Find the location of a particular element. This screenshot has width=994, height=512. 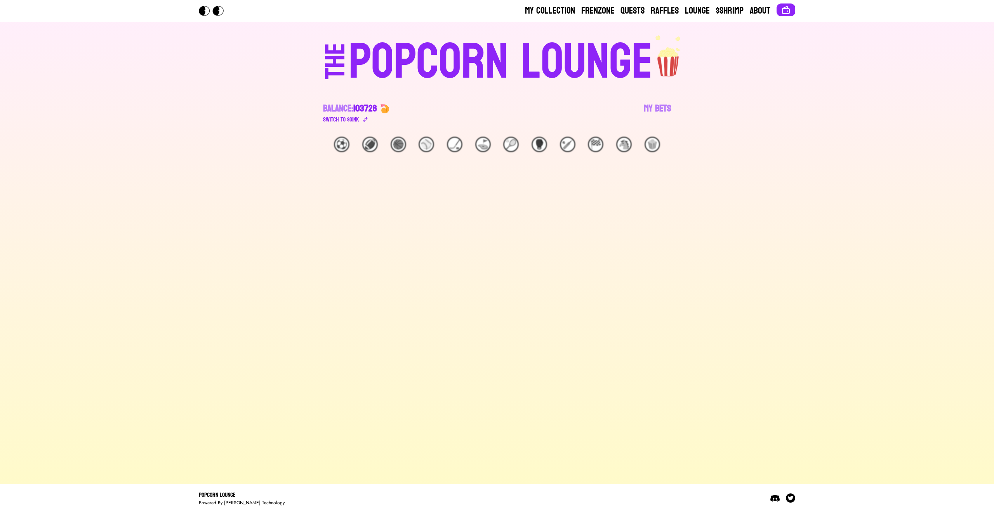

span: 103728 is located at coordinates (365, 108).